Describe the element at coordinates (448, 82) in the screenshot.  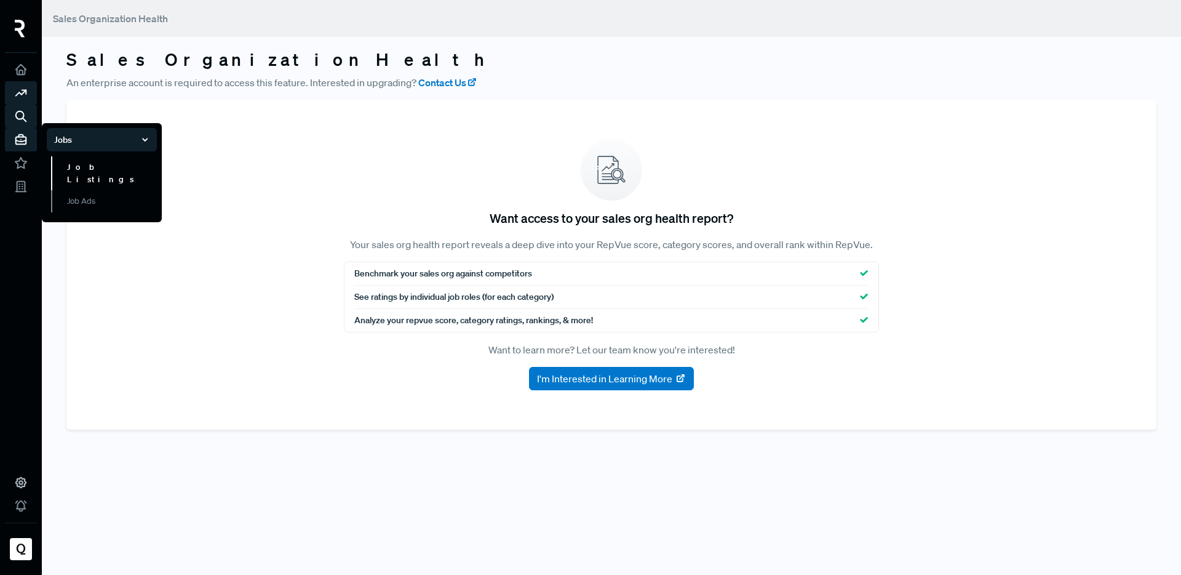
I see `a: Contact Us` at that location.